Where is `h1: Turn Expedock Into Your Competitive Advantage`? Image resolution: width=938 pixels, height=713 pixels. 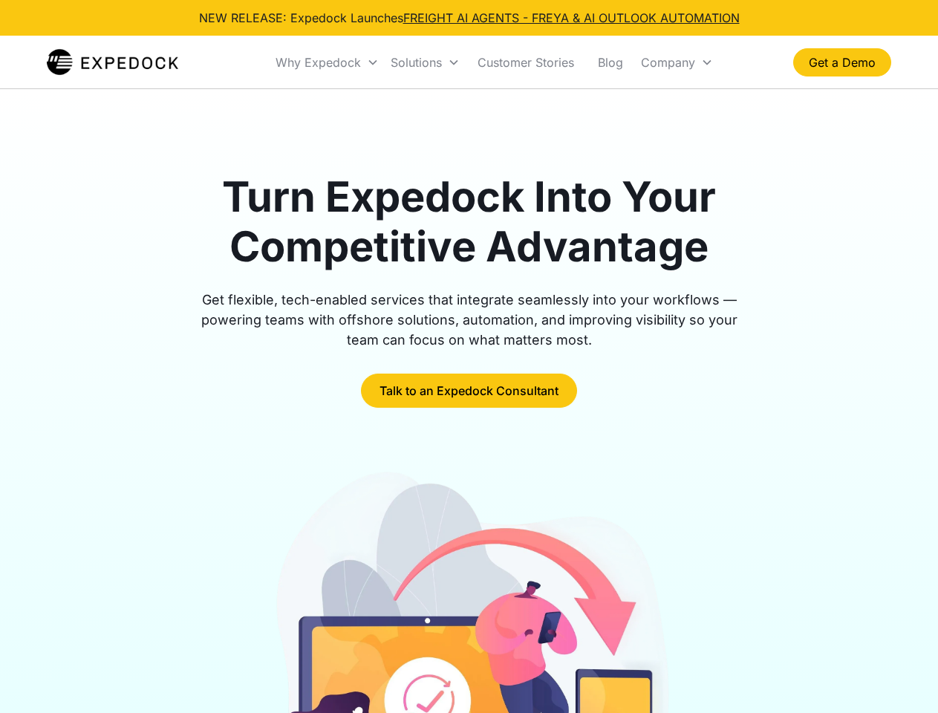
h1: Turn Expedock Into Your Competitive Advantage is located at coordinates (469, 222).